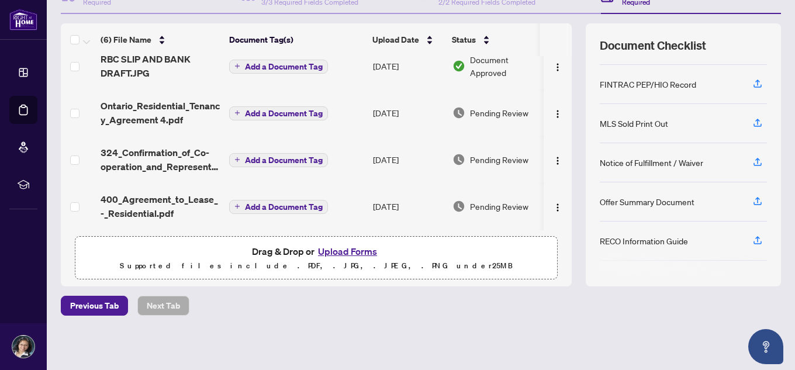 Image resolution: width=795 pixels, height=370 pixels. Describe the element at coordinates (23, 347) in the screenshot. I see `img: Profile Icon` at that location.